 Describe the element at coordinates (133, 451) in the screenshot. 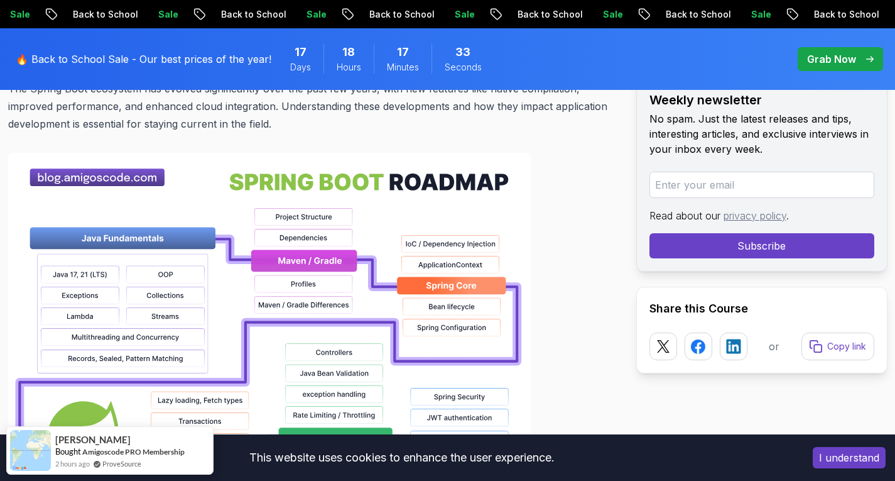

I see `a: Amigoscode PRO Membership` at that location.